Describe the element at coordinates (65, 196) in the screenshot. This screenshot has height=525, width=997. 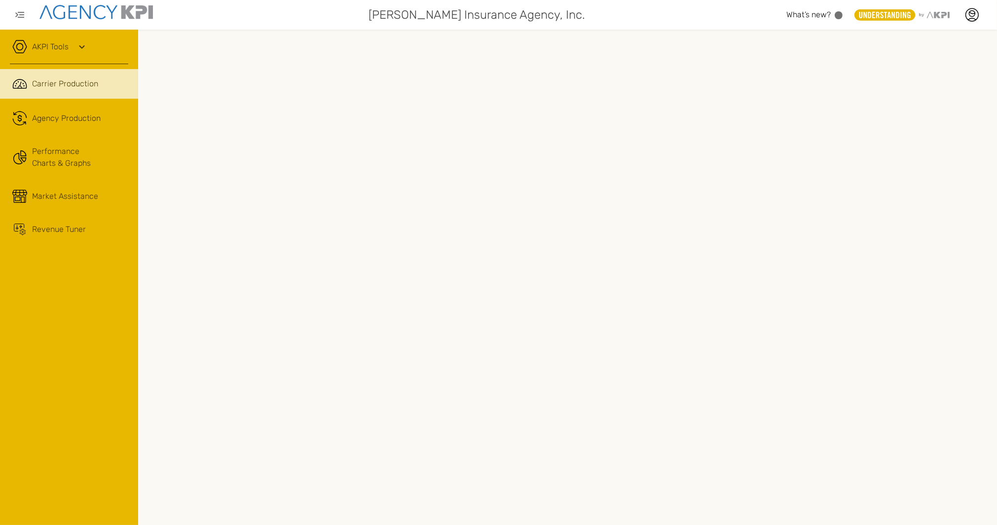
I see `div: Market Assistance` at that location.